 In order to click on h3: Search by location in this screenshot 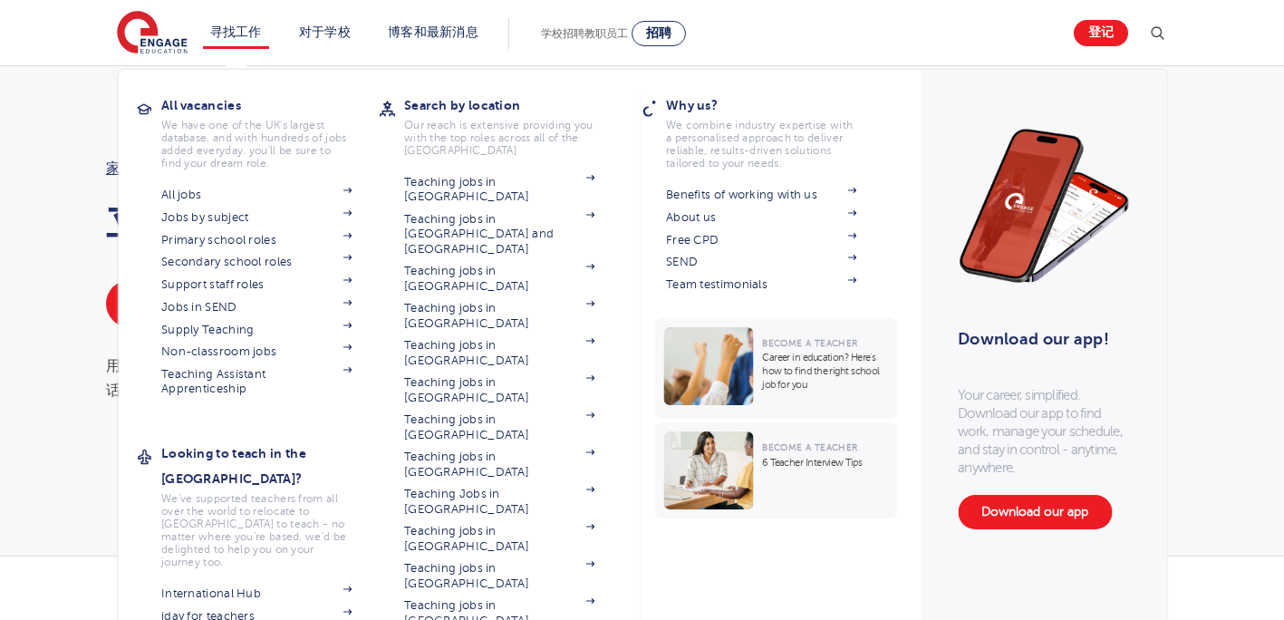, I will do `click(513, 105)`.